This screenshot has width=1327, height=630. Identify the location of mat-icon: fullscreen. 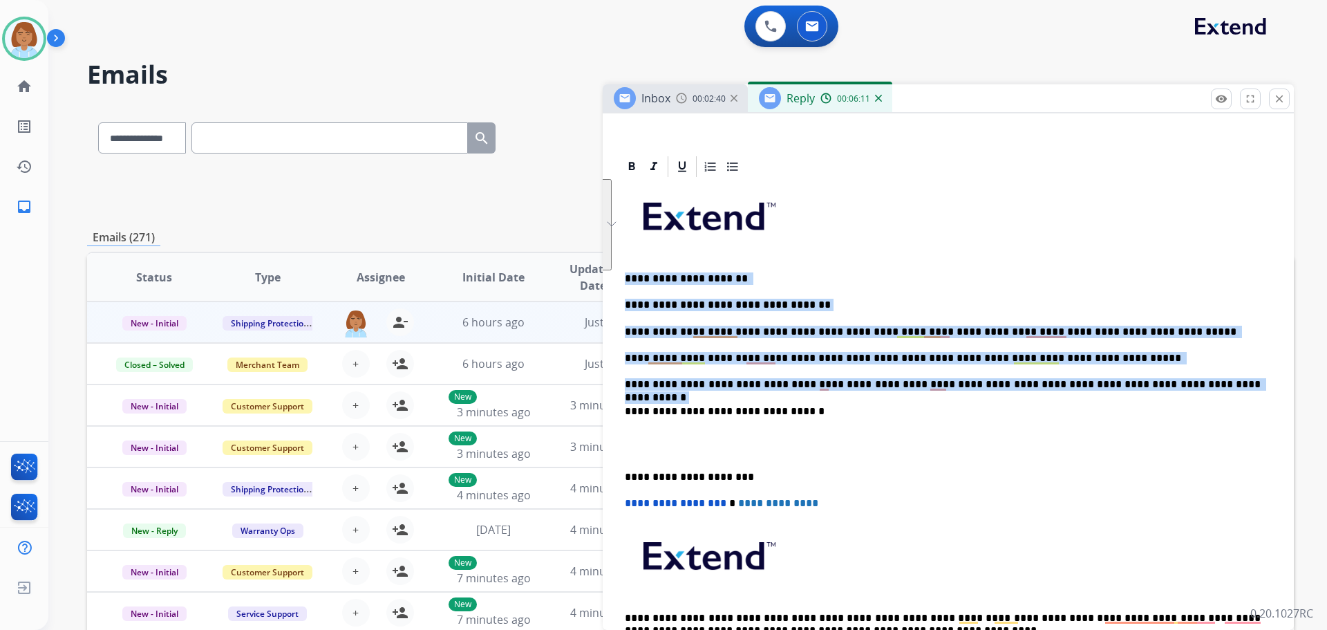
(1250, 99).